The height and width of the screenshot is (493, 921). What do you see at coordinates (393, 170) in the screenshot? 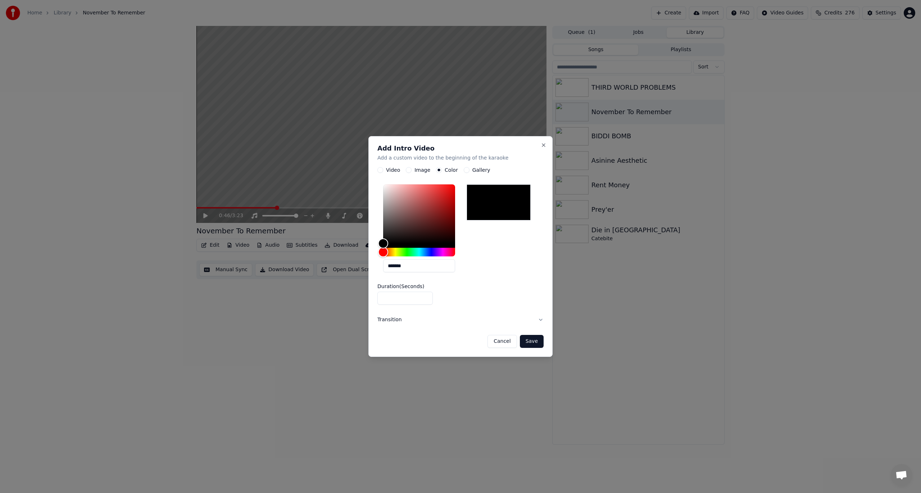
I see `label: Video` at bounding box center [393, 170].